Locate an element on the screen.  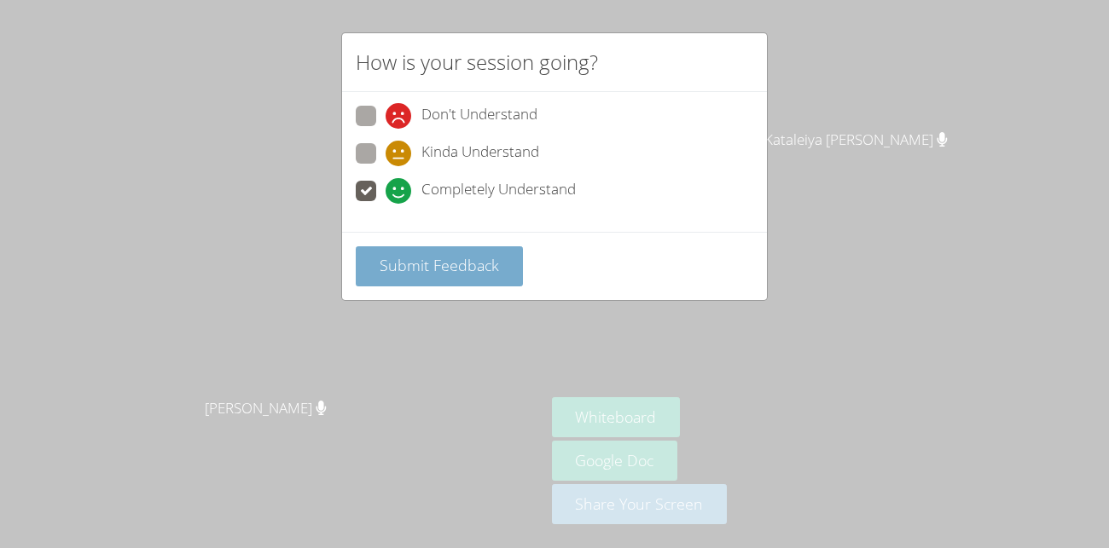
span: Submit Feedback is located at coordinates (439, 265).